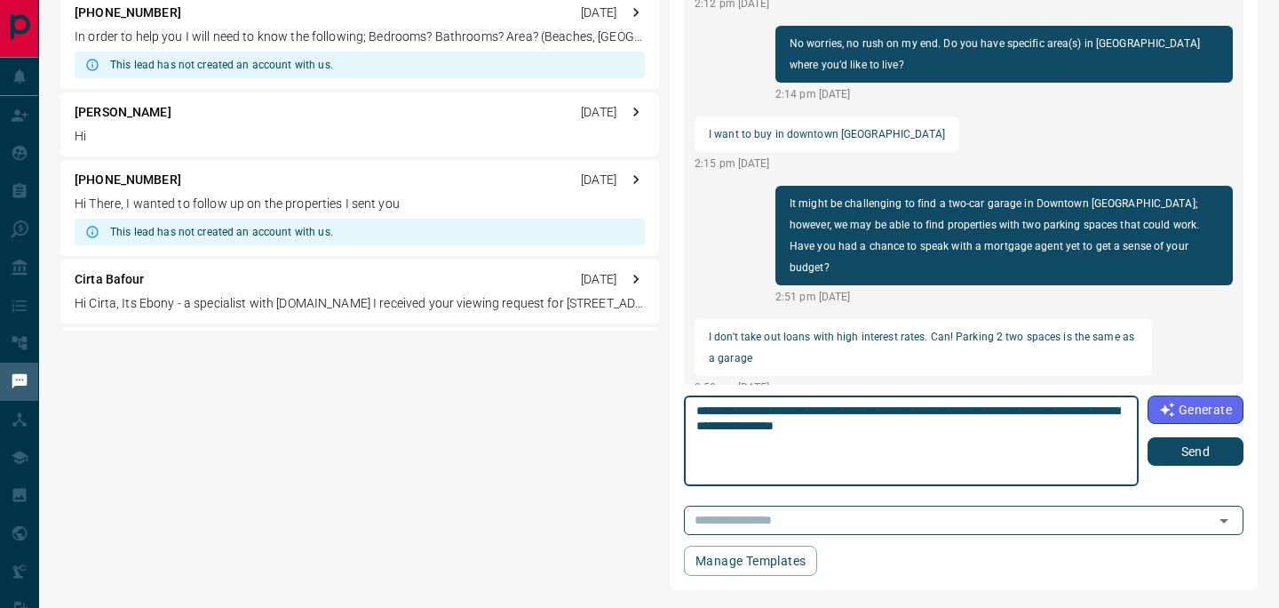 This screenshot has width=1279, height=608. What do you see at coordinates (1224, 520) in the screenshot?
I see `button: Open` at bounding box center [1224, 520].